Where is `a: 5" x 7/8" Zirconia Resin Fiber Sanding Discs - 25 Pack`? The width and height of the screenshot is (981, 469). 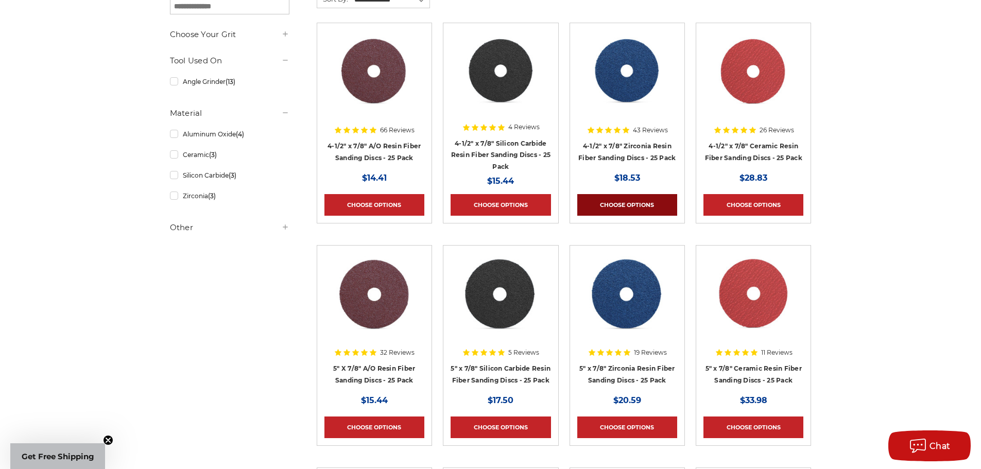 a: 5" x 7/8" Zirconia Resin Fiber Sanding Discs - 25 Pack is located at coordinates (627, 374).